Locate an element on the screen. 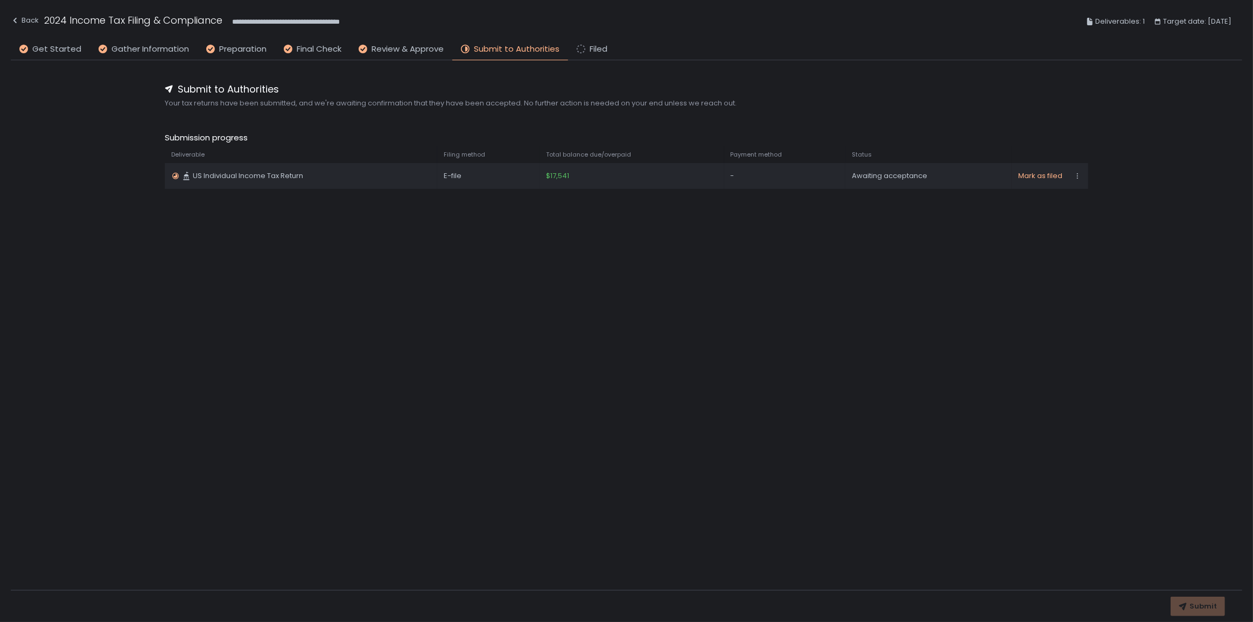  span: Get Started is located at coordinates (57, 49).